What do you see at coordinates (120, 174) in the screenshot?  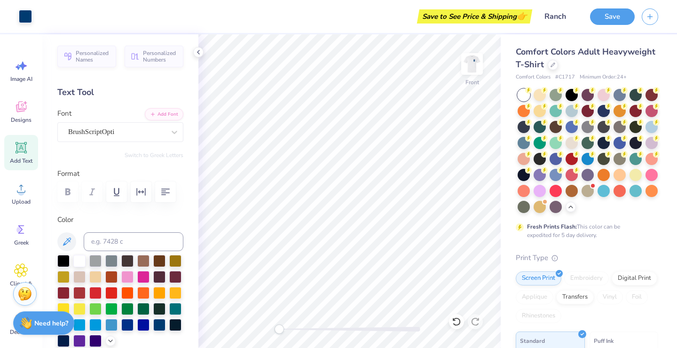 I see `label: Format` at bounding box center [120, 174].